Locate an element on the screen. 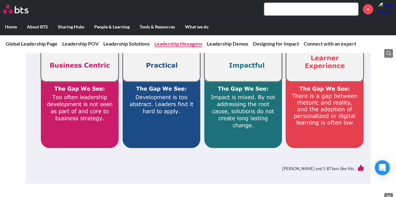  a: Leadership POV is located at coordinates (80, 43).